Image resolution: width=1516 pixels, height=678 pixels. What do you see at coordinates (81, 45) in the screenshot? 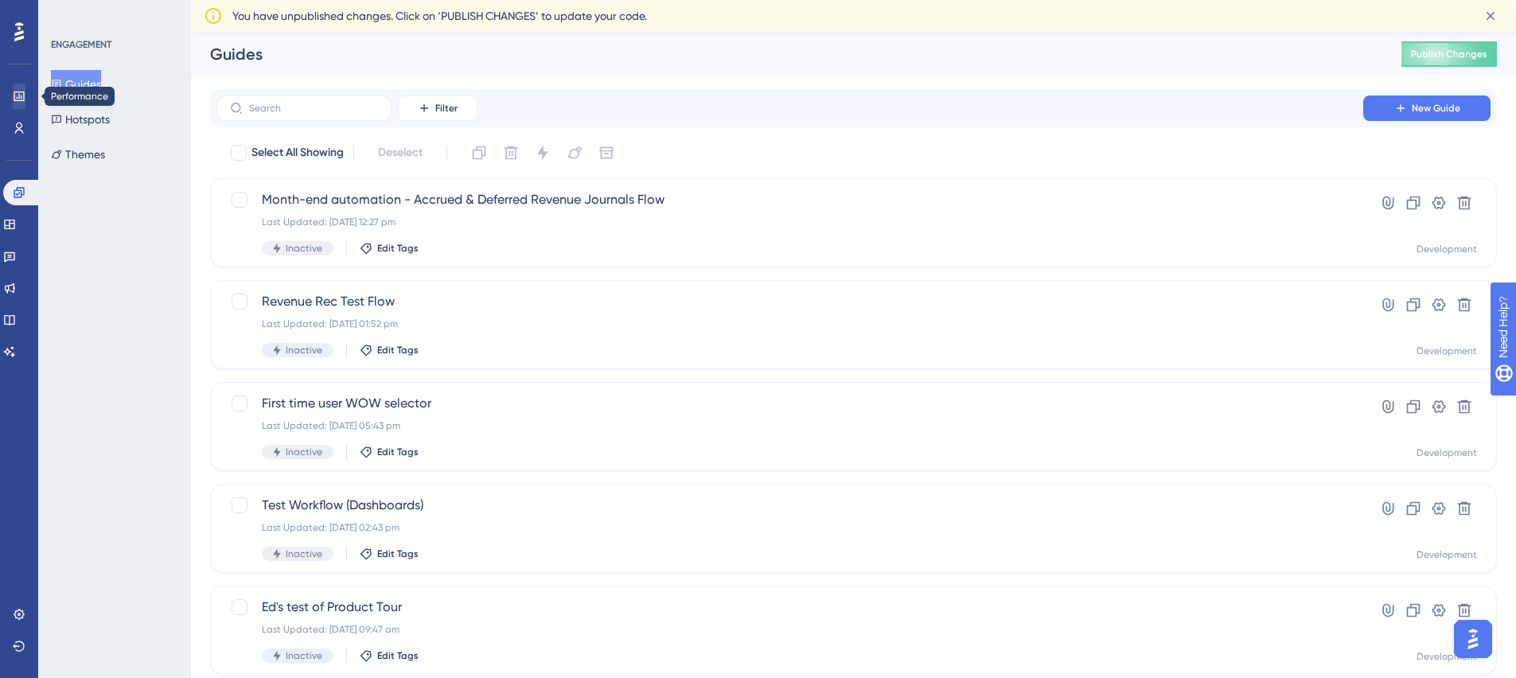
I see `div: ENGAGEMENT` at bounding box center [81, 45].